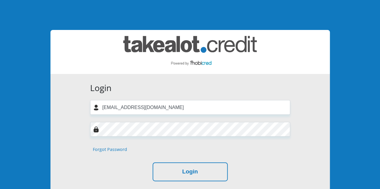  I want to click on img: takealot_credit logo, so click(190, 52).